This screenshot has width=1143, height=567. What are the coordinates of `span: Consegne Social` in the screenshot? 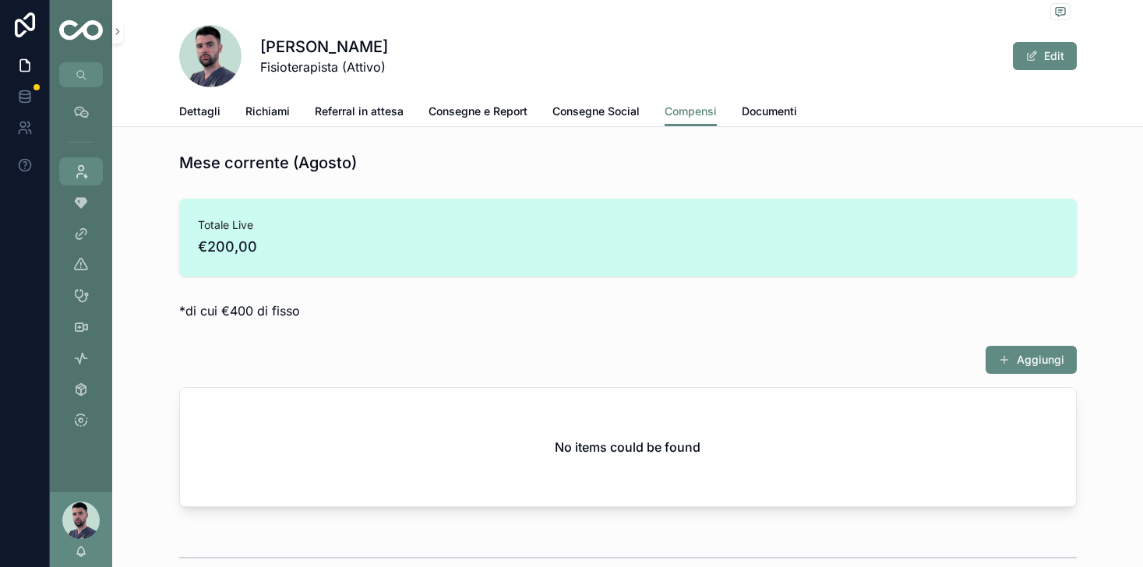 It's located at (596, 111).